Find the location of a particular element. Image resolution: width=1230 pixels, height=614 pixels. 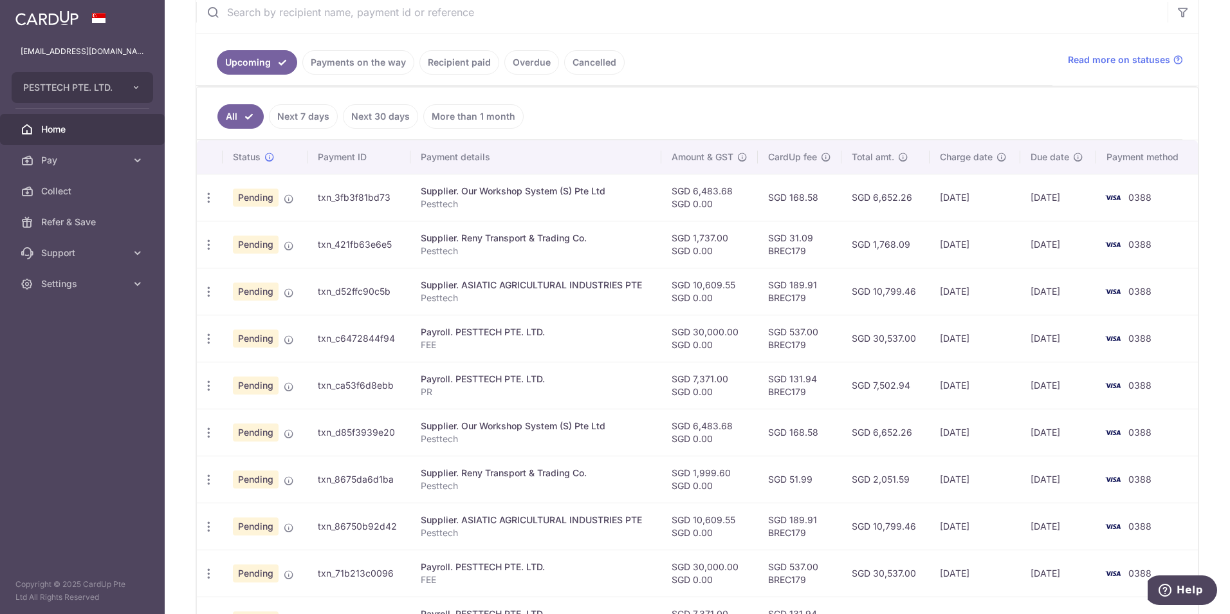

td: SGD 2,051.59 is located at coordinates (885, 479).